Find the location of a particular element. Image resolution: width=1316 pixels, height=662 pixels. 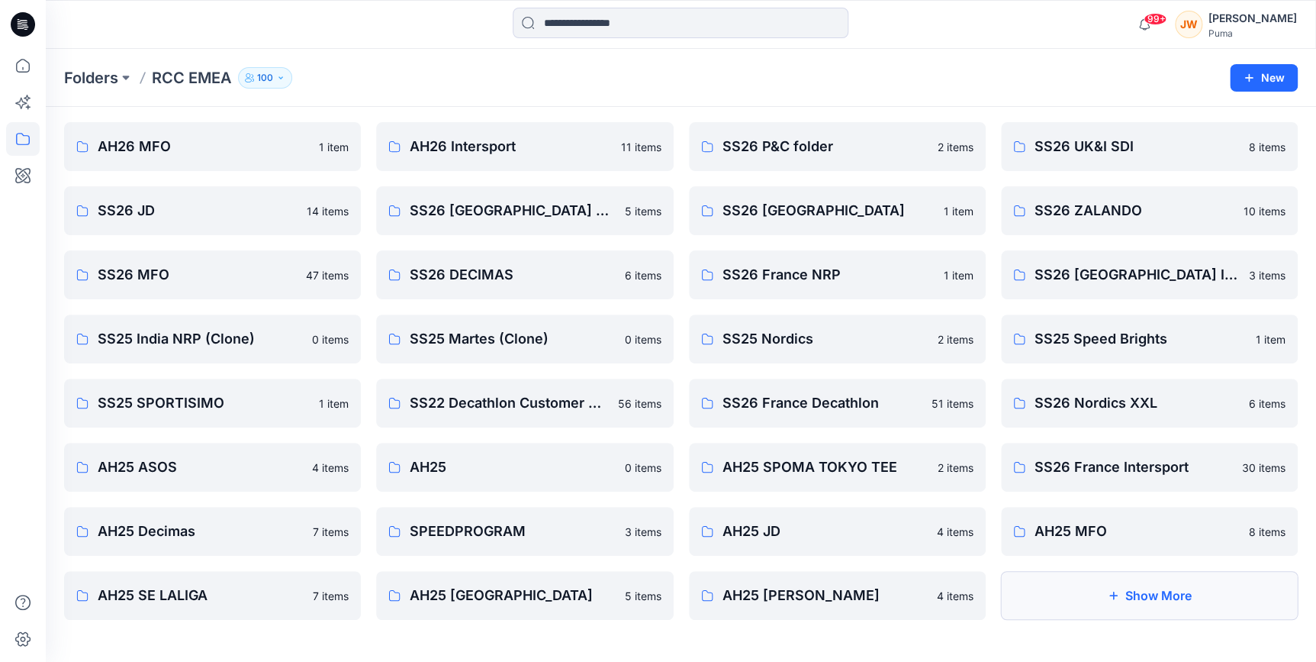

button: 100 is located at coordinates (265, 78).